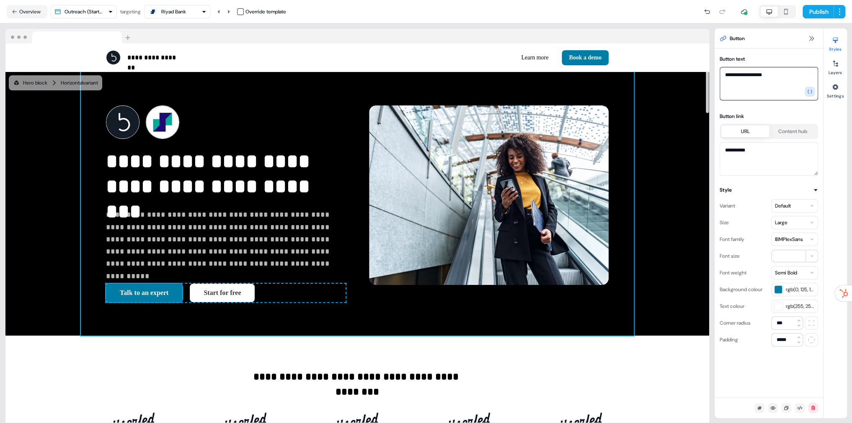 This screenshot has height=423, width=852. Describe the element at coordinates (786, 273) in the screenshot. I see `div: Semi Bold` at that location.